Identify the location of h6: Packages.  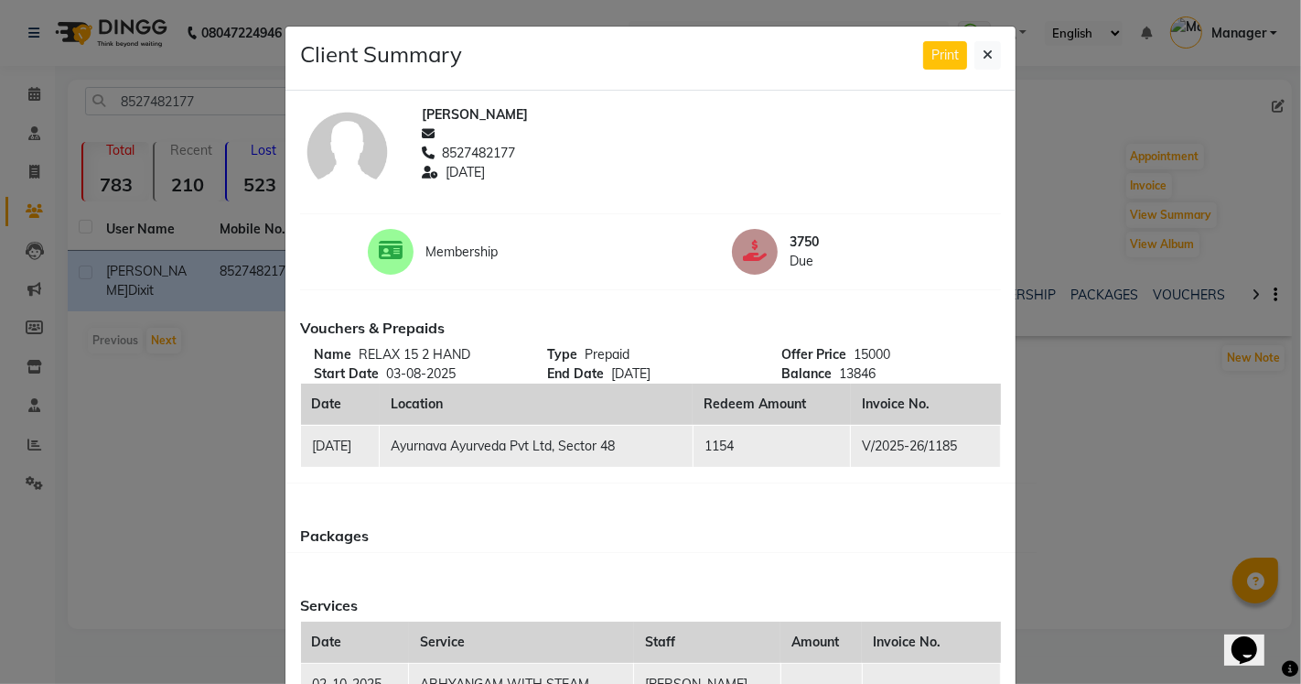
(651, 535).